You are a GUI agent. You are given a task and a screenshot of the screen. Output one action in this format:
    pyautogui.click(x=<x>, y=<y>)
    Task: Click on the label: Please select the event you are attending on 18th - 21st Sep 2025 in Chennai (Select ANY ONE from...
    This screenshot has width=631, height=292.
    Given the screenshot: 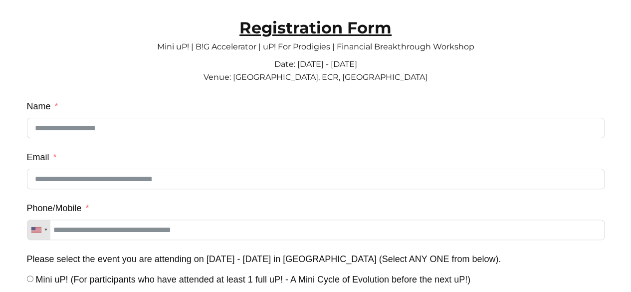 What is the action you would take?
    pyautogui.click(x=264, y=259)
    